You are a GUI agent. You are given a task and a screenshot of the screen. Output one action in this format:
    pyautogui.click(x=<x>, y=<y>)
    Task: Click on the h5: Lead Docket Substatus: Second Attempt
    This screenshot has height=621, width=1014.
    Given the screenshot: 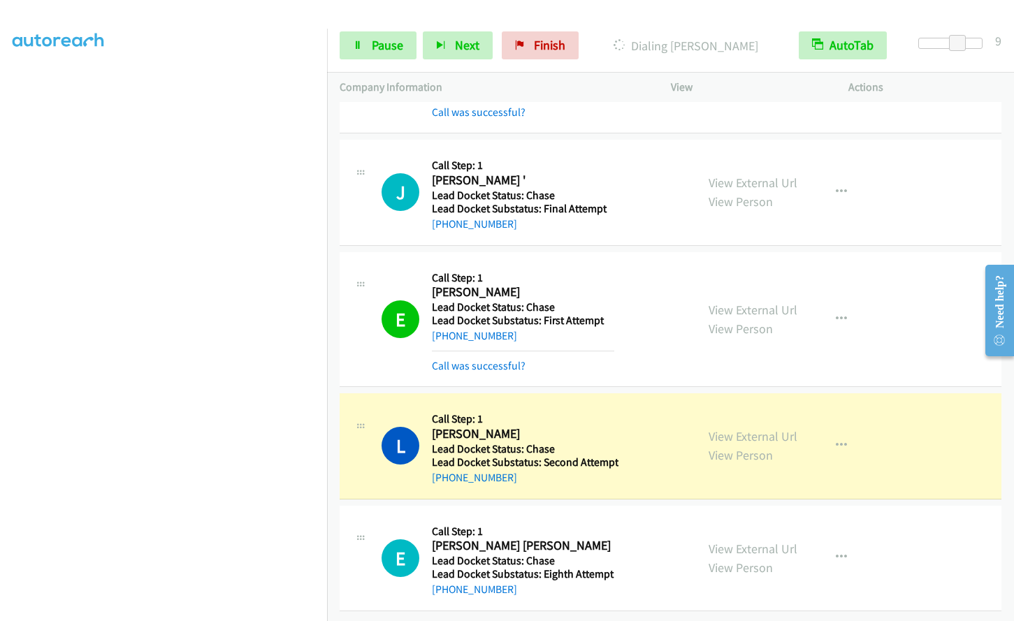 What is the action you would take?
    pyautogui.click(x=525, y=463)
    